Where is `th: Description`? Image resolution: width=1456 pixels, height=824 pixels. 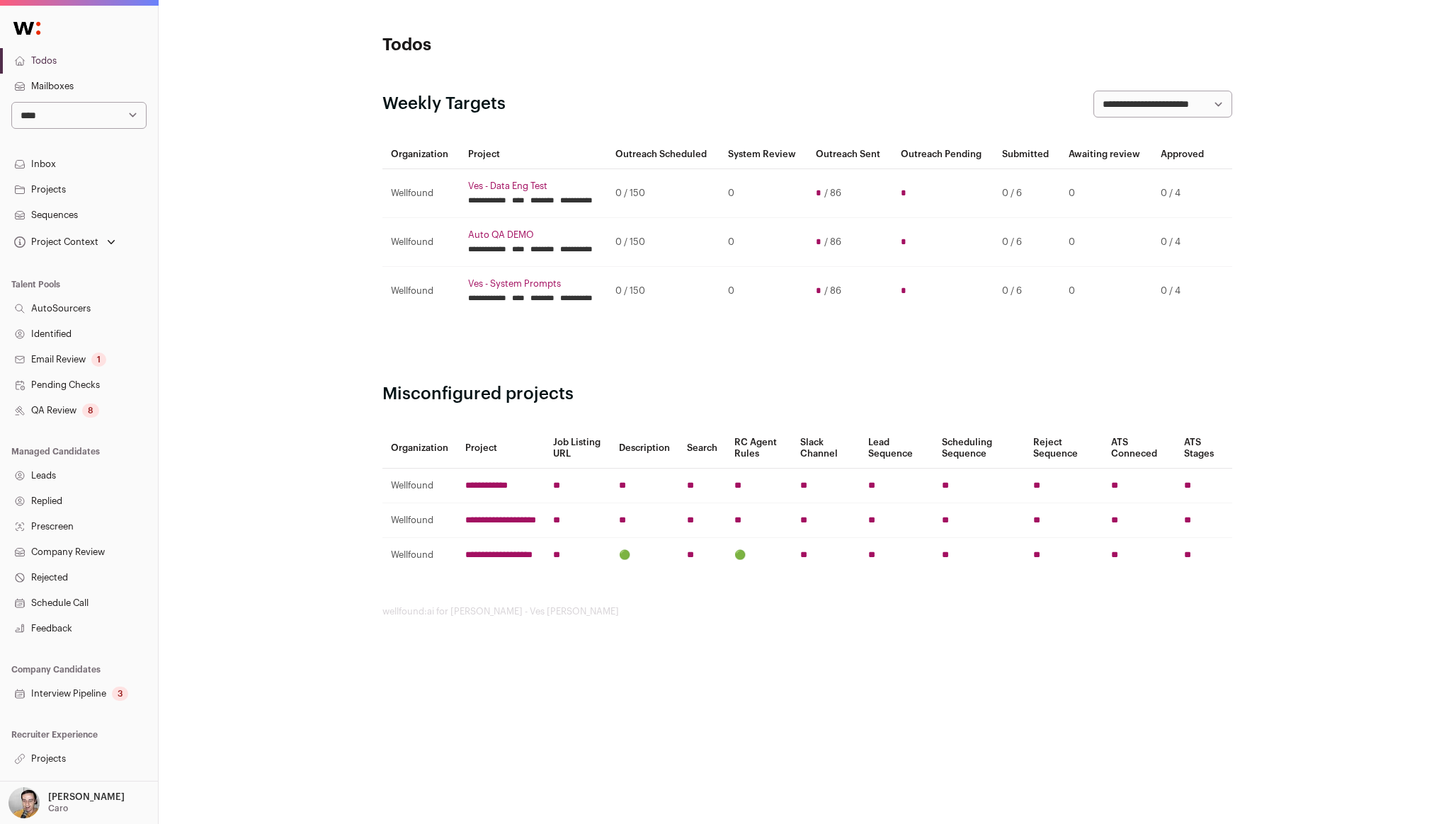
th: Description is located at coordinates (644, 448).